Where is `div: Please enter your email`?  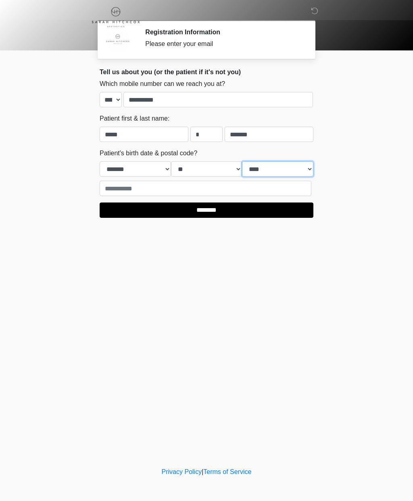
div: Please enter your email is located at coordinates (223, 44).